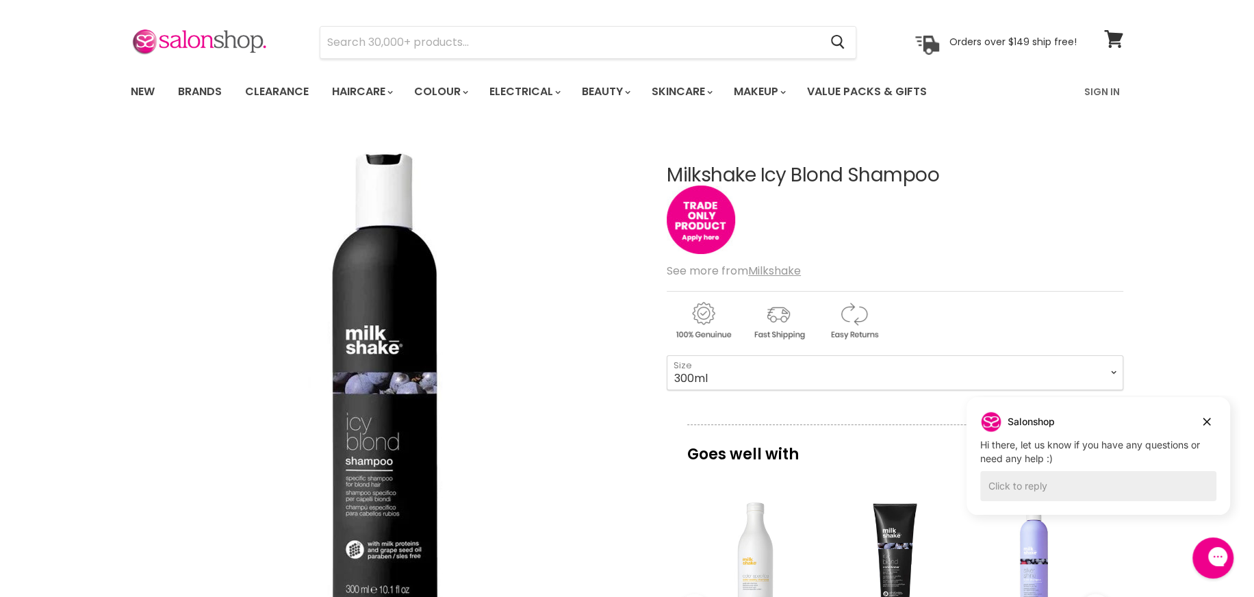  What do you see at coordinates (627, 92) in the screenshot?
I see `nav: Main` at bounding box center [627, 92].